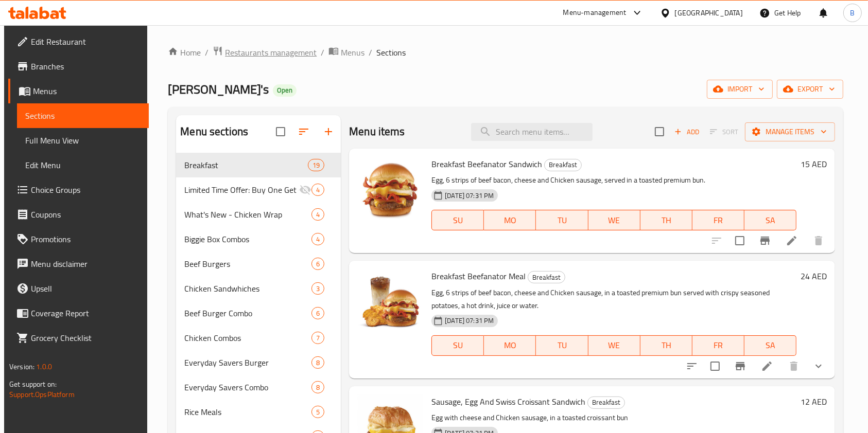 Image resolution: width=868 pixels, height=433 pixels. Describe the element at coordinates (248, 412) in the screenshot. I see `div: Rice Meals` at that location.